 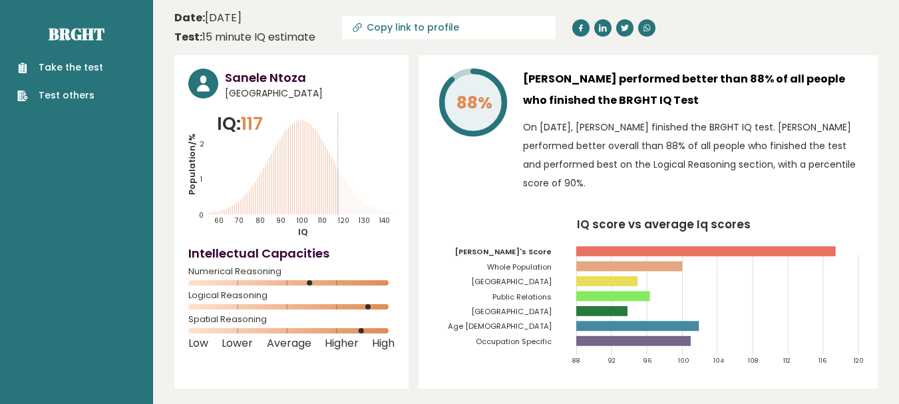 I want to click on tspan: 110, so click(x=323, y=220).